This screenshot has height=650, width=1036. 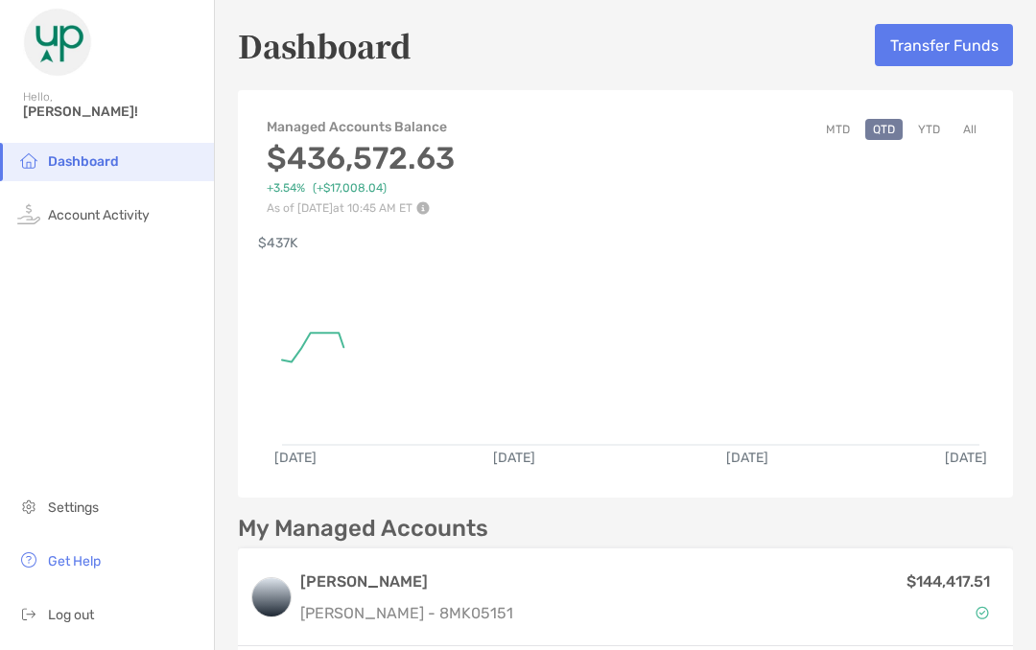 I want to click on button: All, so click(x=969, y=129).